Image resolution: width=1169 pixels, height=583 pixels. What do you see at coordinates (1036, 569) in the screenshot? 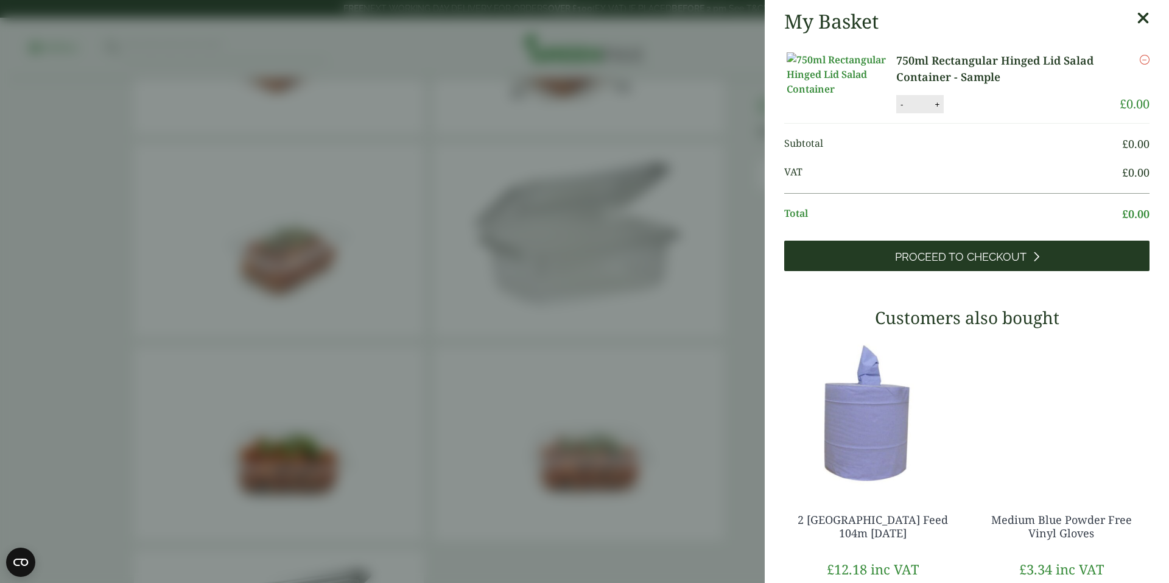
I see `bdi: 3.34` at bounding box center [1036, 569].